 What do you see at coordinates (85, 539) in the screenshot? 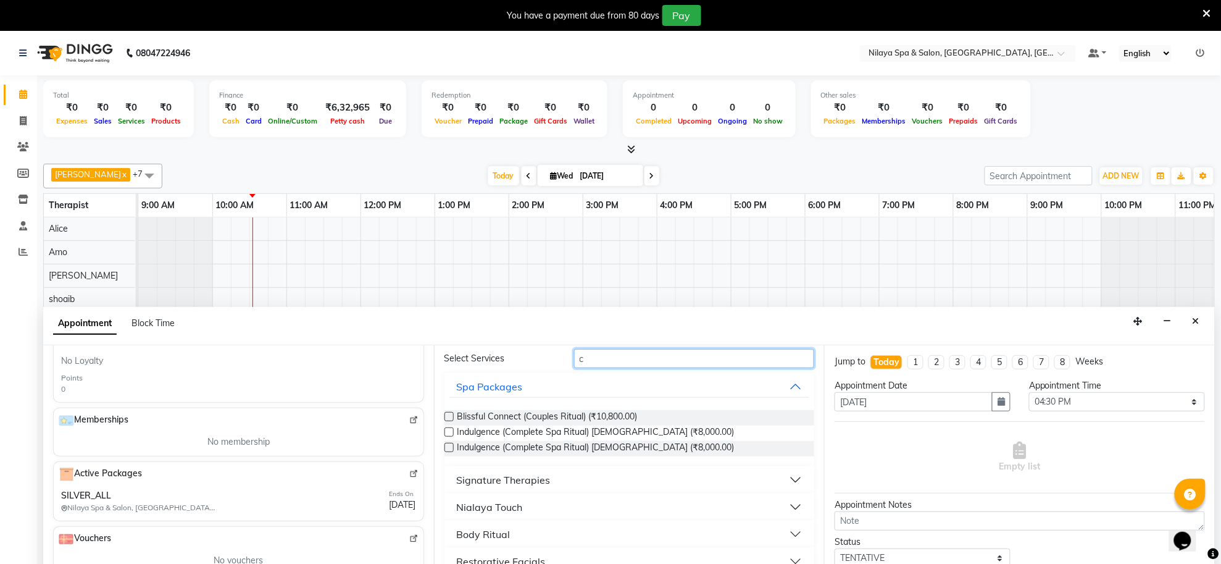
I see `span: Vouchers` at bounding box center [85, 539].